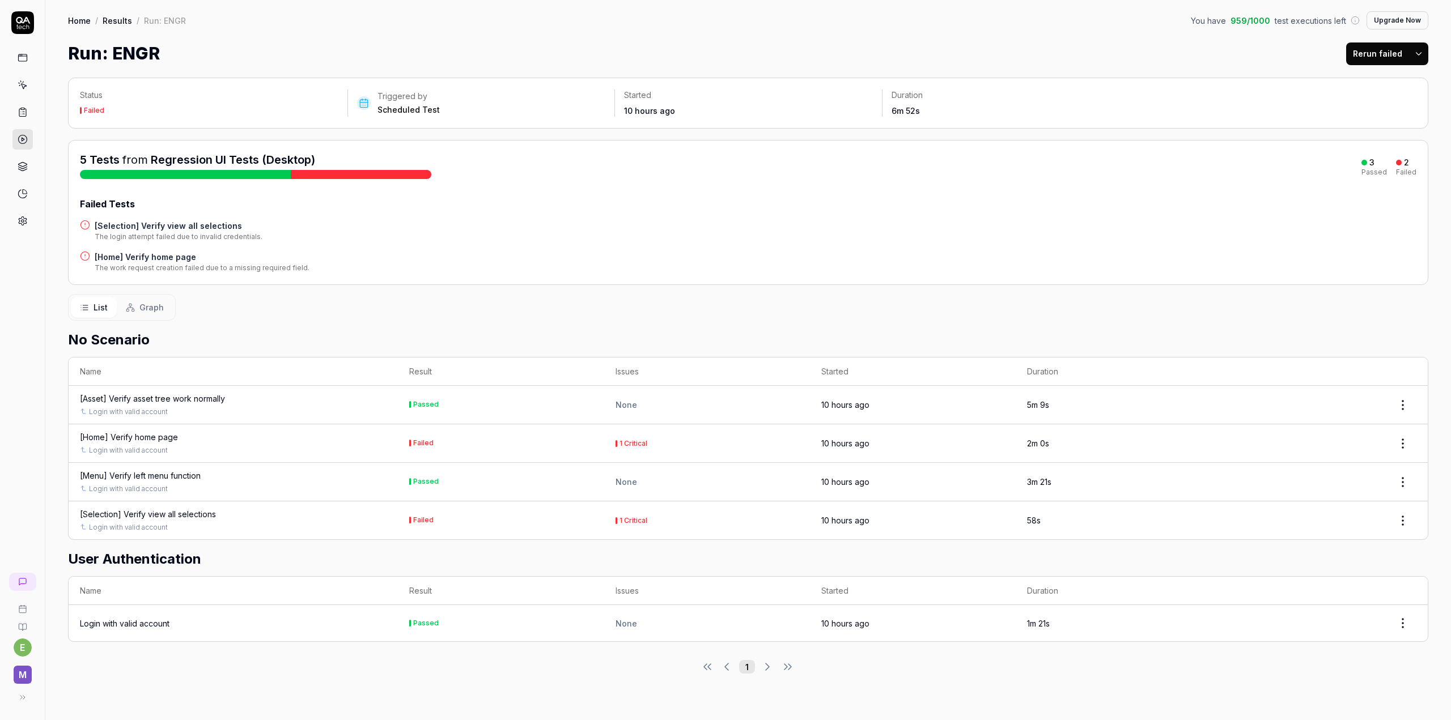  Describe the element at coordinates (1377, 54) in the screenshot. I see `button: Rerun failed` at that location.